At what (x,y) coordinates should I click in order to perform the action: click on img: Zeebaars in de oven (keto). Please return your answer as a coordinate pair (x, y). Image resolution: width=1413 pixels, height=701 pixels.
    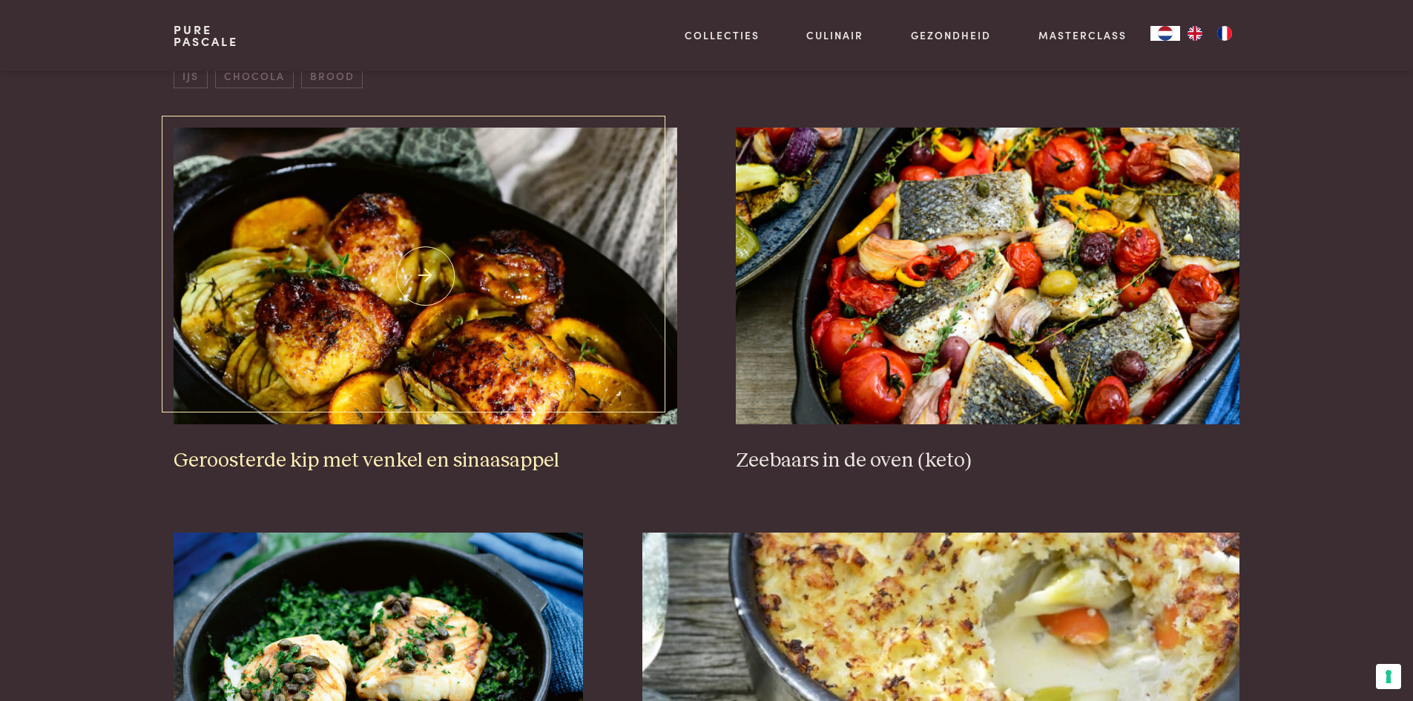
    Looking at the image, I should click on (987, 276).